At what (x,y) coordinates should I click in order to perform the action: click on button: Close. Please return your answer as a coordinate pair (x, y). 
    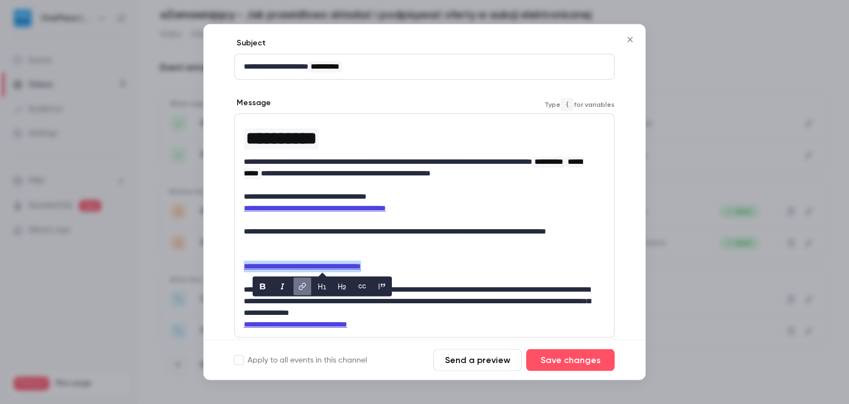
    Looking at the image, I should click on (630, 40).